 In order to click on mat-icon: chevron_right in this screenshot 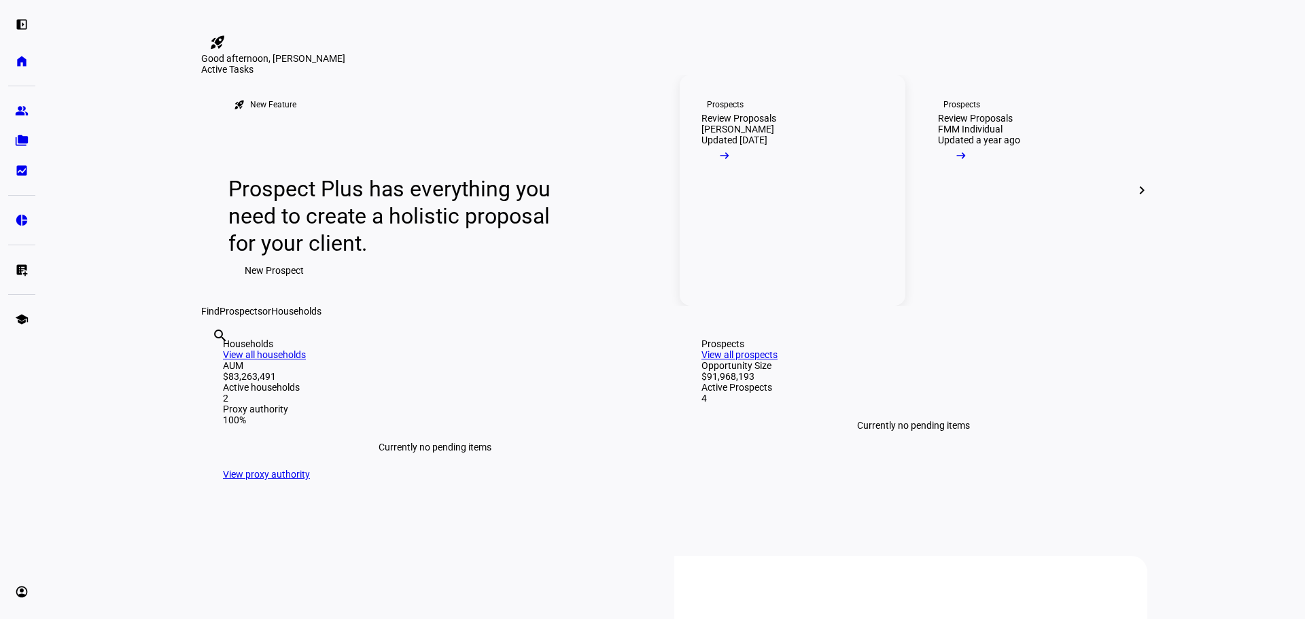, I will do `click(1142, 190)`.